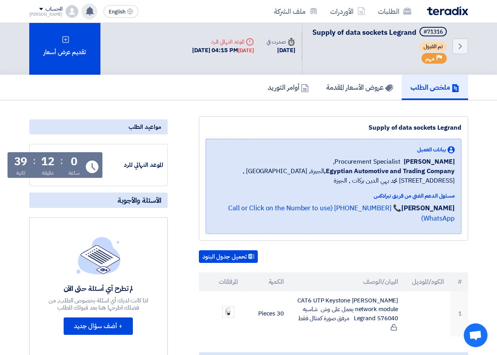 This screenshot has width=497, height=355. What do you see at coordinates (98, 255) in the screenshot?
I see `img: empty_state_list.svg` at bounding box center [98, 255].